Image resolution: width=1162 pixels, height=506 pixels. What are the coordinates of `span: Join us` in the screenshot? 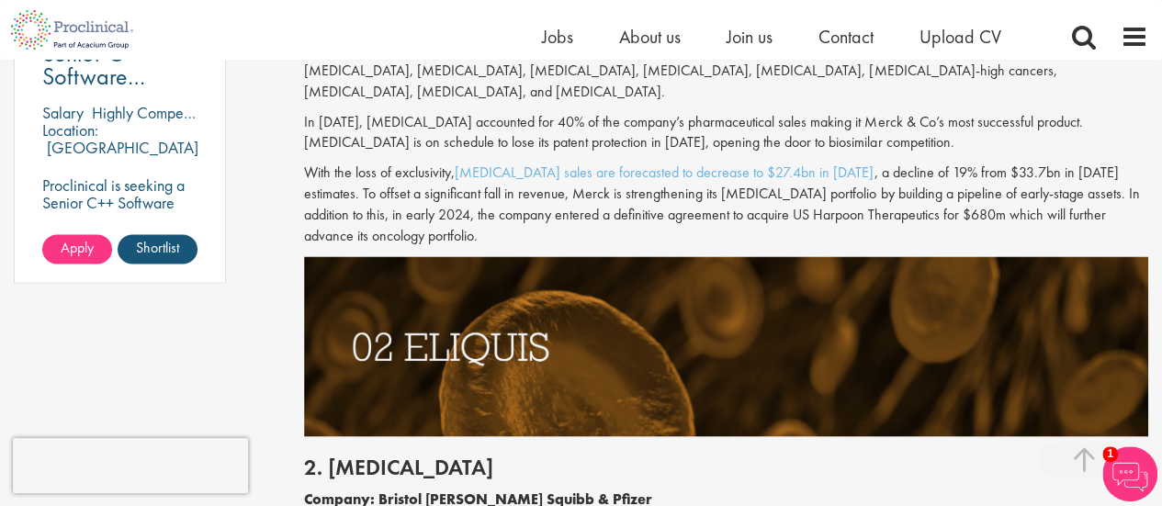 It's located at (750, 37).